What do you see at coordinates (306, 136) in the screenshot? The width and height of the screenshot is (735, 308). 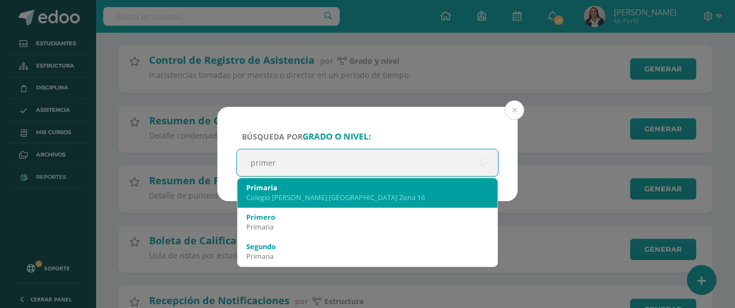 I see `span: Búsqueda por` at bounding box center [306, 136].